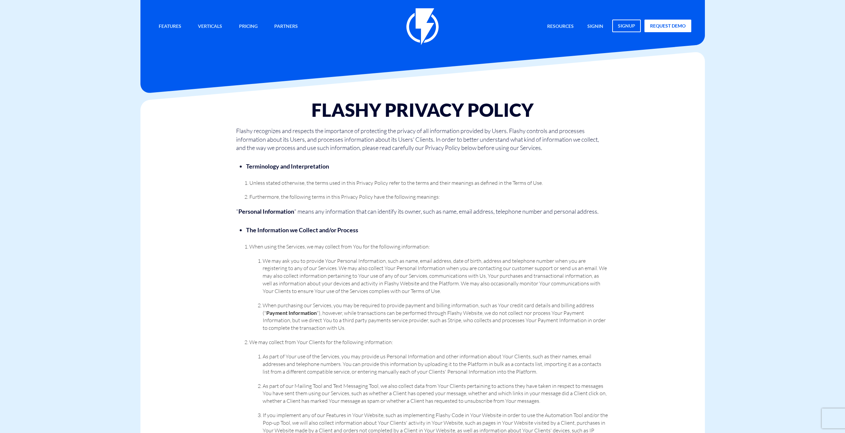 Image resolution: width=845 pixels, height=433 pixels. Describe the element at coordinates (170, 27) in the screenshot. I see `a: Features` at that location.